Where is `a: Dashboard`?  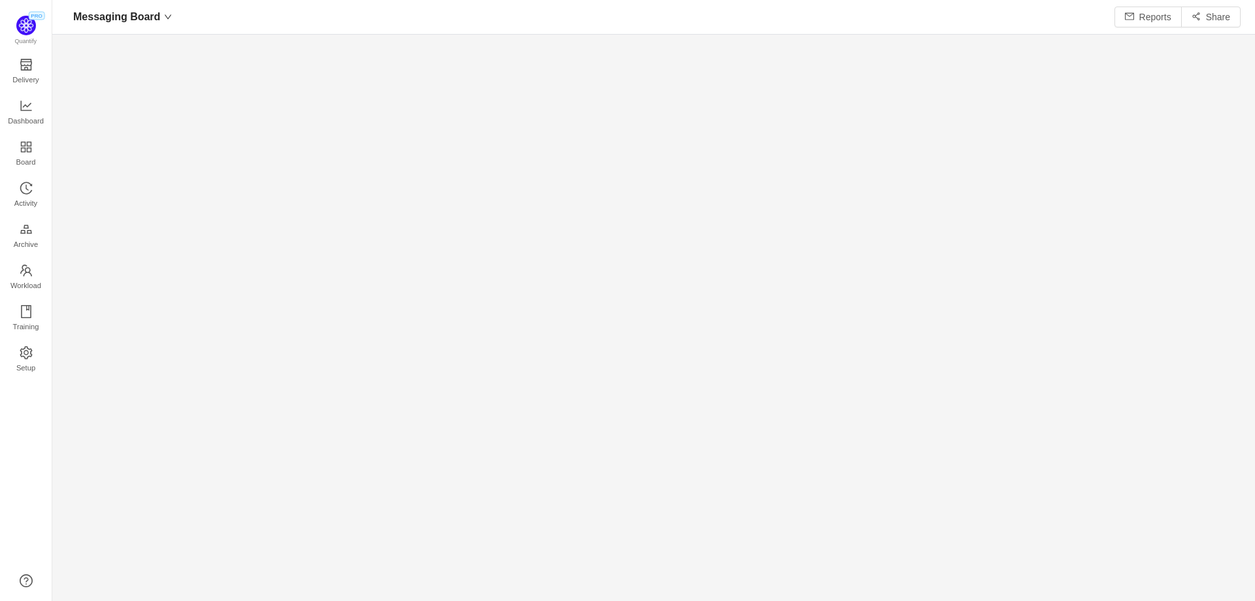 a: Dashboard is located at coordinates (26, 113).